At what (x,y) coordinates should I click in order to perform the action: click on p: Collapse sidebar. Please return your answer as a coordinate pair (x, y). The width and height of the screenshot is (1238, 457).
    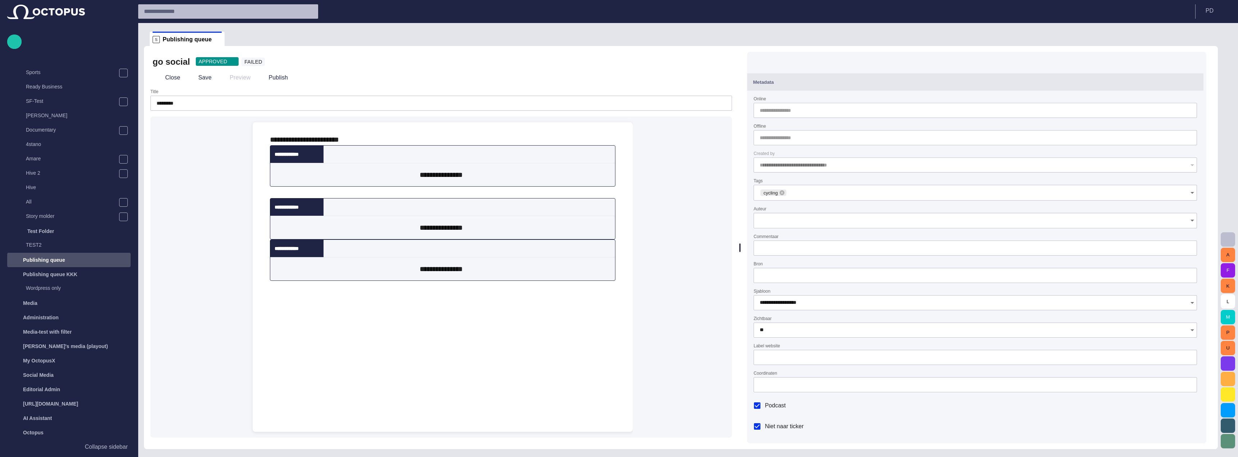
    Looking at the image, I should click on (106, 447).